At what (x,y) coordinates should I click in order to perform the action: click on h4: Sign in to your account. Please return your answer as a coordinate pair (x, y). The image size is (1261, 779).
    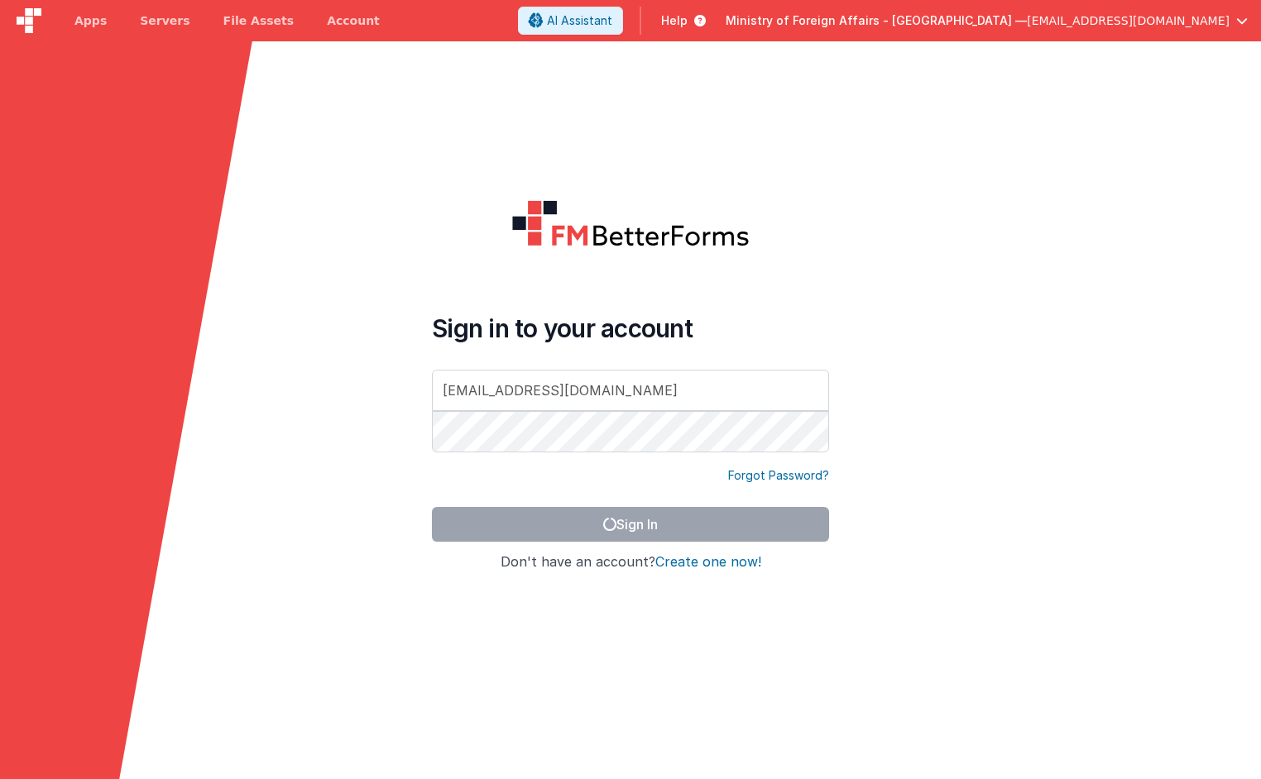
    Looking at the image, I should click on (630, 328).